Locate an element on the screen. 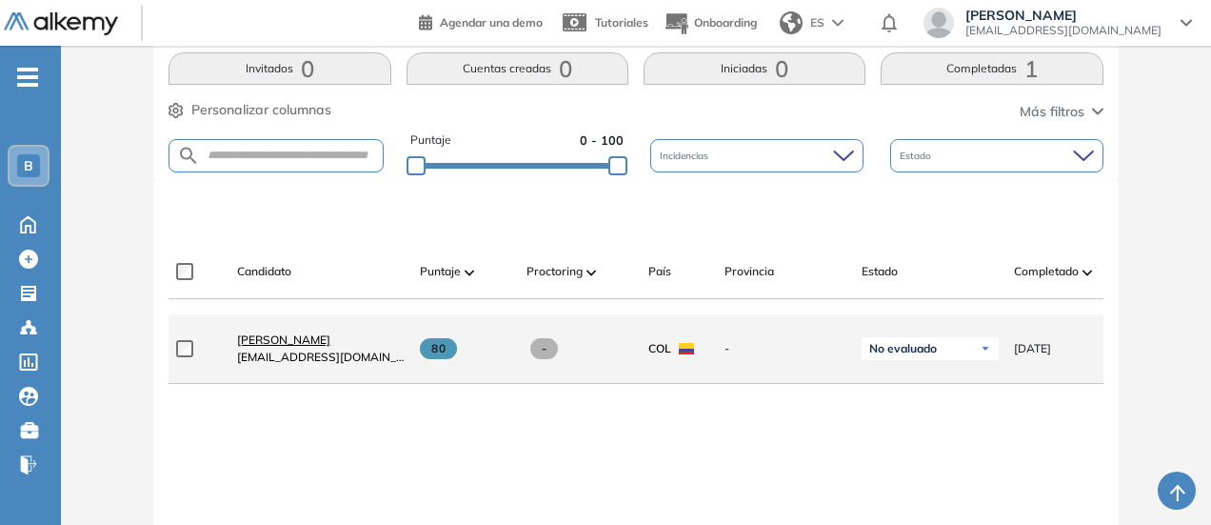 The image size is (1211, 525). span: Incidencias is located at coordinates (686, 155).